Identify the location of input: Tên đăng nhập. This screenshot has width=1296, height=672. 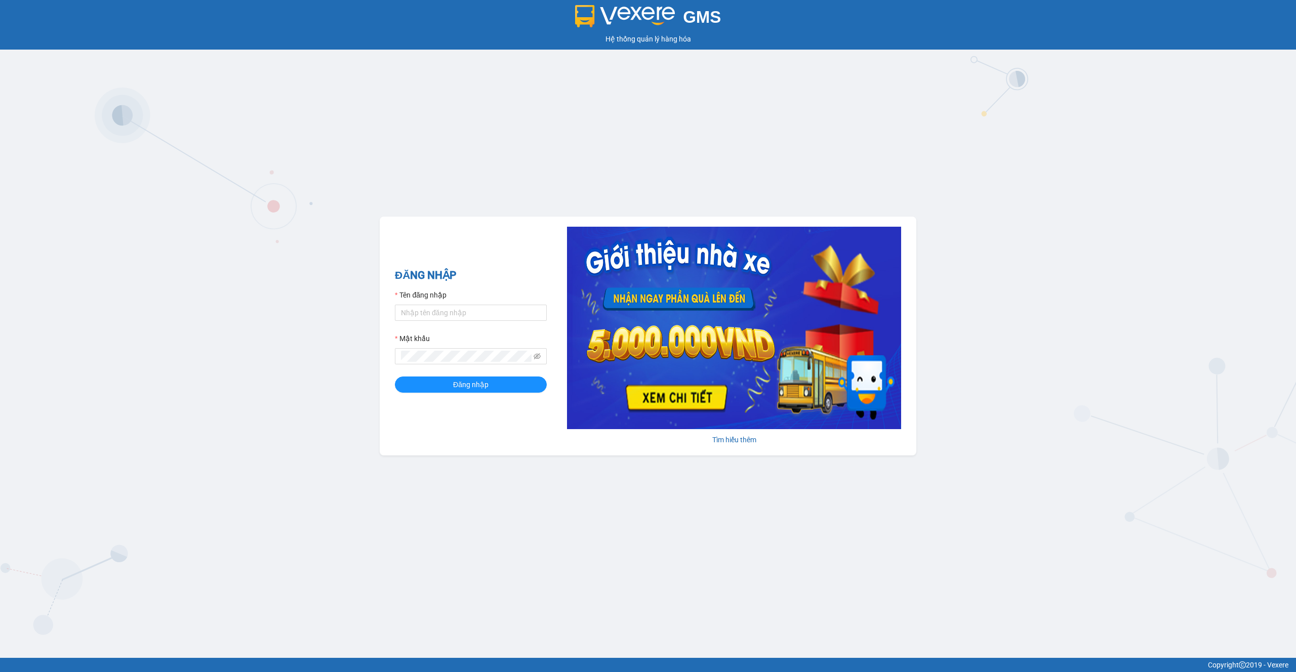
(471, 313).